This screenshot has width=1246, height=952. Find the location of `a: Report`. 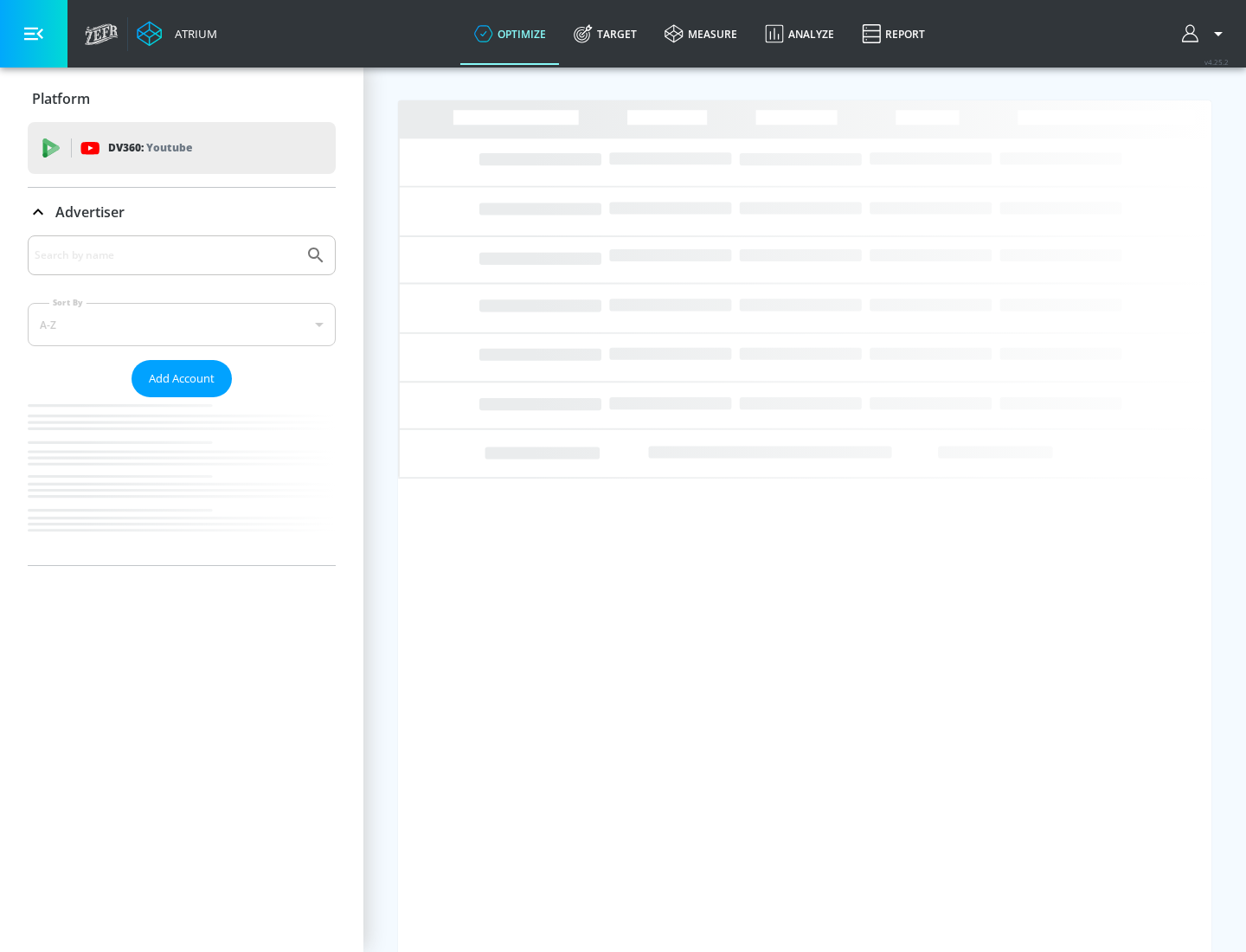

a: Report is located at coordinates (893, 33).